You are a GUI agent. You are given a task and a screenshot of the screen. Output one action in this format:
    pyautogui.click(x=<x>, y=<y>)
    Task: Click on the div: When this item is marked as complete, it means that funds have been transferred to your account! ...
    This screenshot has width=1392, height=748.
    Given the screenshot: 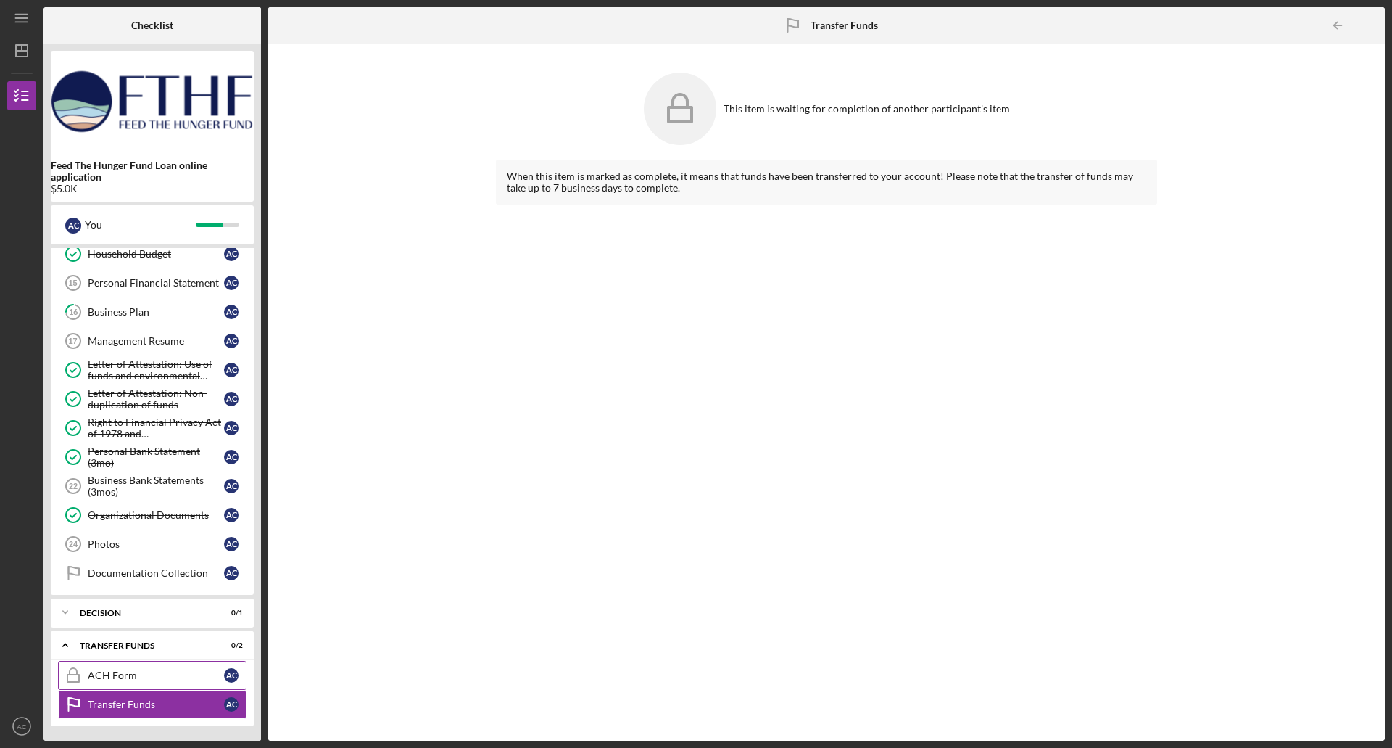 What is the action you would take?
    pyautogui.click(x=827, y=182)
    